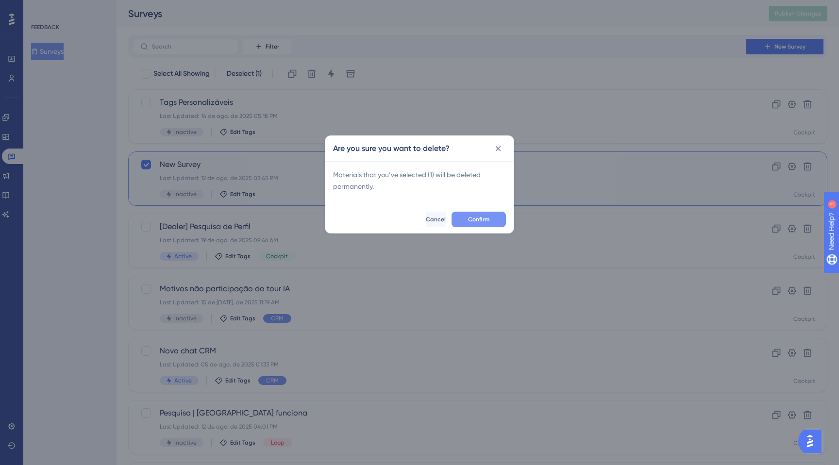  What do you see at coordinates (391, 149) in the screenshot?
I see `h2: Are you sure you want to delete?` at bounding box center [391, 149].